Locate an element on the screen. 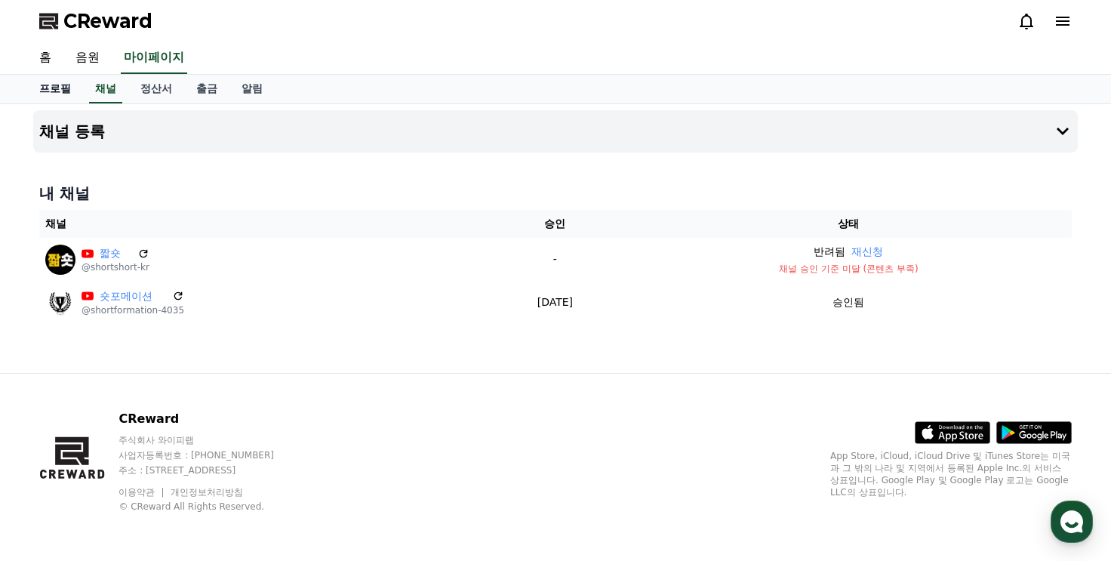 Image resolution: width=1111 pixels, height=561 pixels. p: @shortformation-4035 is located at coordinates (133, 310).